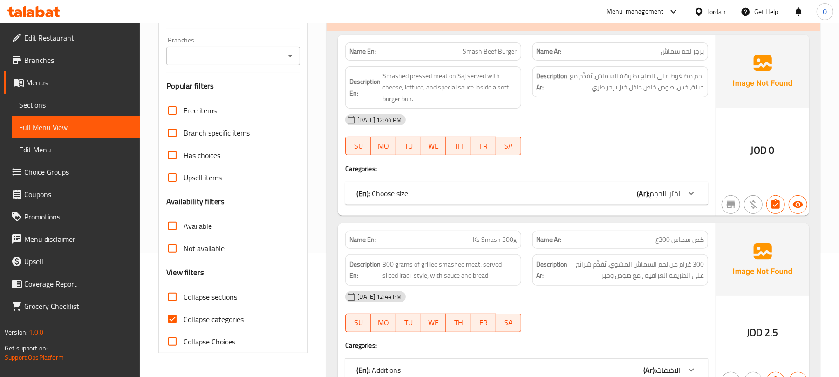 This screenshot has height=377, width=839. What do you see at coordinates (78, 60) in the screenshot?
I see `span: Branches` at bounding box center [78, 60].